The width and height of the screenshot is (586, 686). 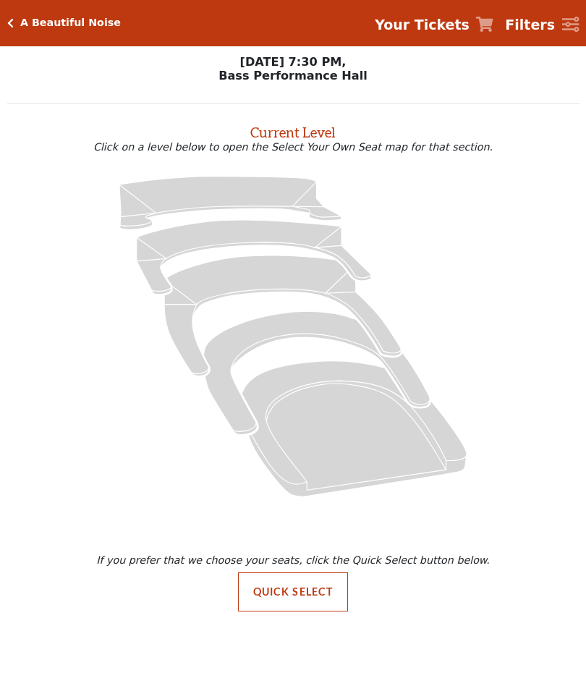 I want to click on p: If you prefer that we choose your seats, click the Quick Select button below., so click(x=293, y=560).